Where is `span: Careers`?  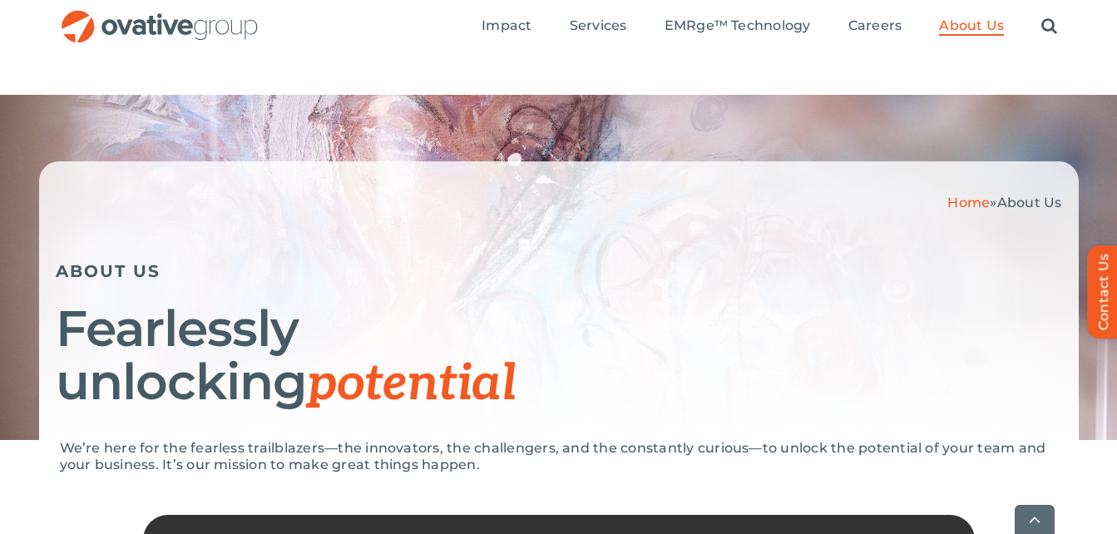
span: Careers is located at coordinates (875, 26).